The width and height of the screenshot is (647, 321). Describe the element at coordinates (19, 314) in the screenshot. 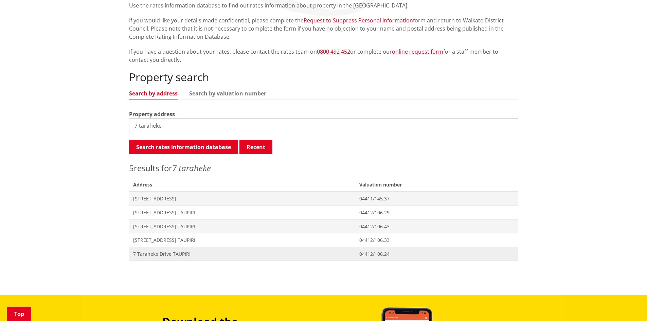

I see `a: Top` at that location.